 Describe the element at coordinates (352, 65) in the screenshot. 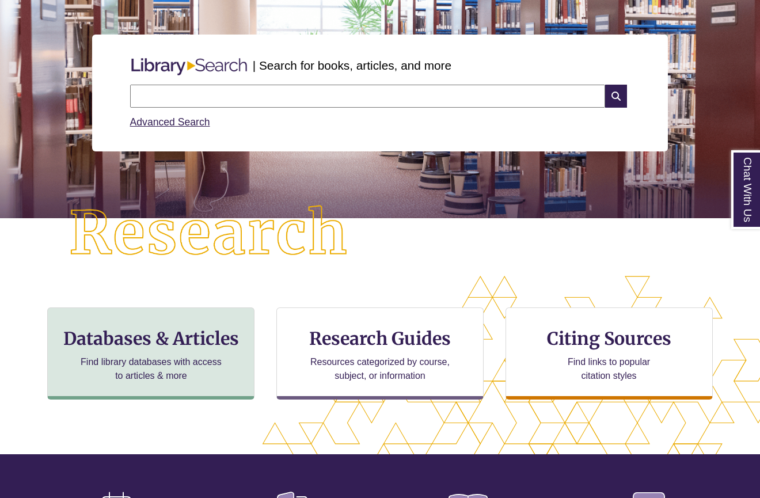

I see `p: | Search for books, articles, and more` at that location.